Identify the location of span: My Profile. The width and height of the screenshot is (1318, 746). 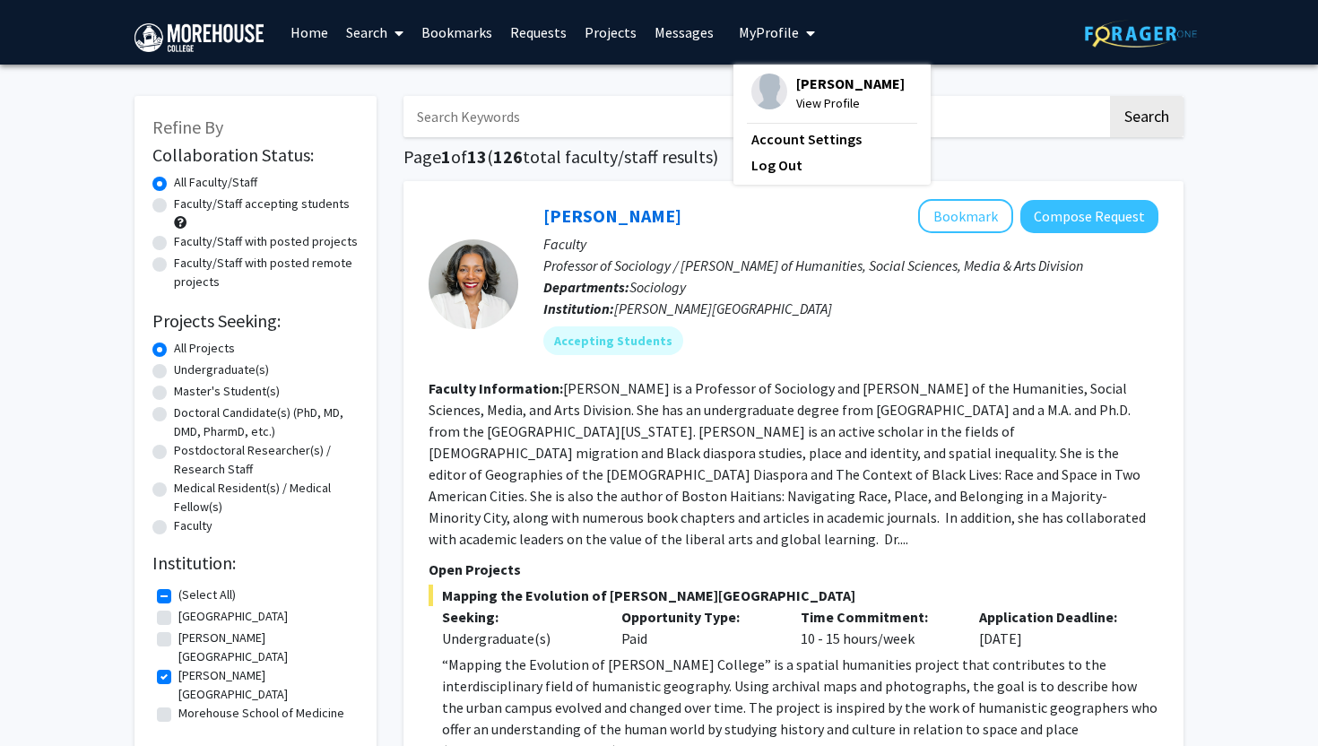
(769, 32).